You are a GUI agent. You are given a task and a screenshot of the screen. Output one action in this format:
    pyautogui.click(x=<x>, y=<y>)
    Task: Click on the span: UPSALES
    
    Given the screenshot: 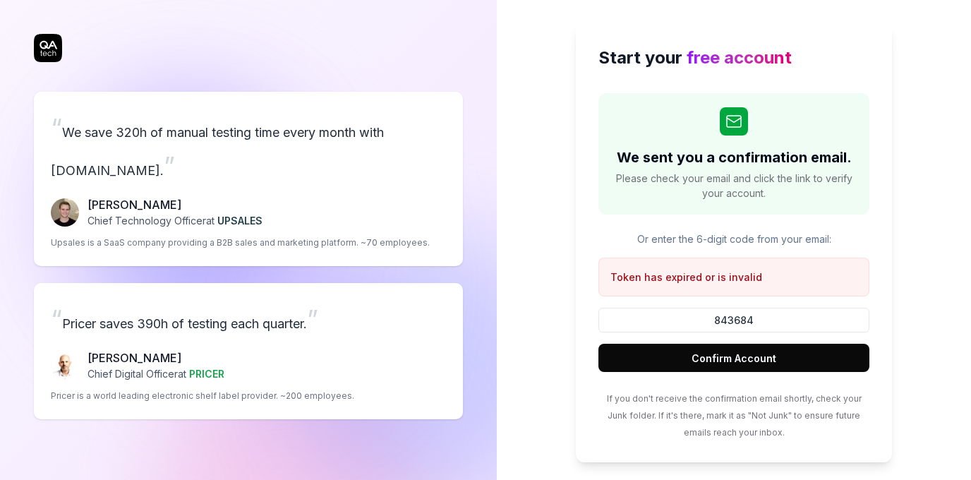 What is the action you would take?
    pyautogui.click(x=240, y=220)
    